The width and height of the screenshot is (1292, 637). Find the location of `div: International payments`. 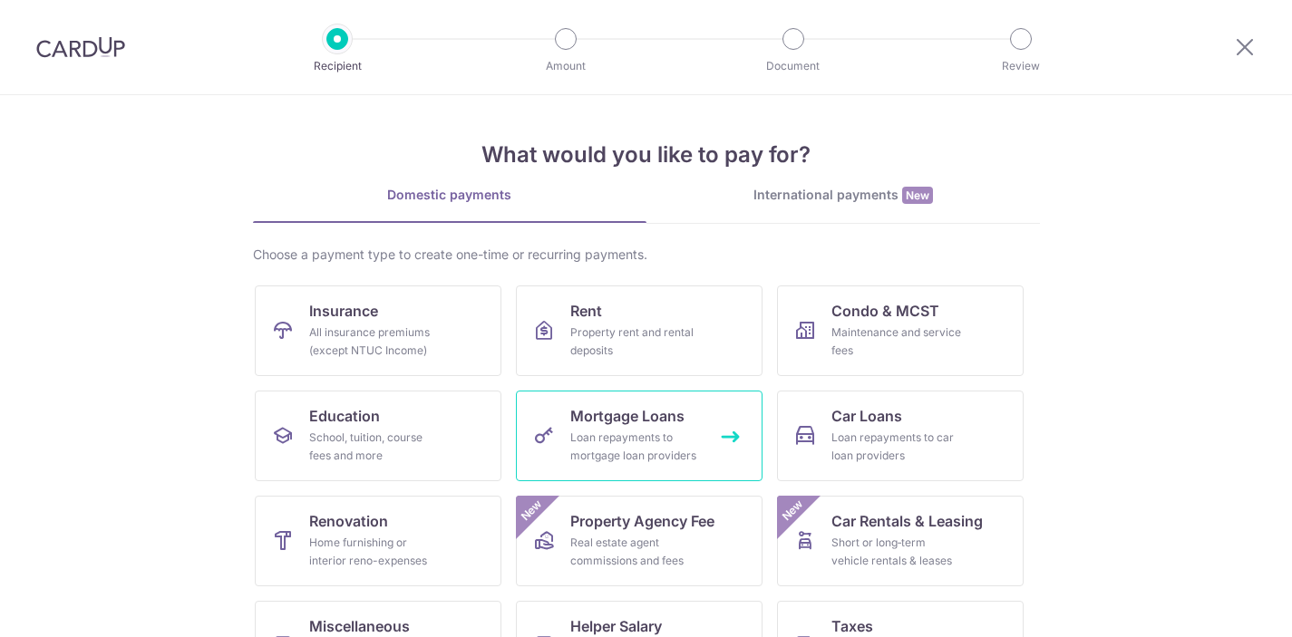

div: International payments is located at coordinates (843, 195).